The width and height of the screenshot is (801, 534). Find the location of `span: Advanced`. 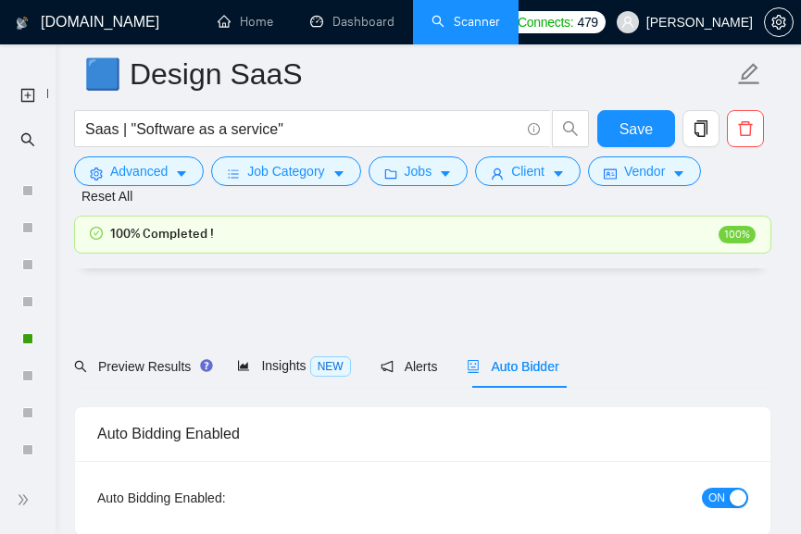

span: Advanced is located at coordinates (139, 171).